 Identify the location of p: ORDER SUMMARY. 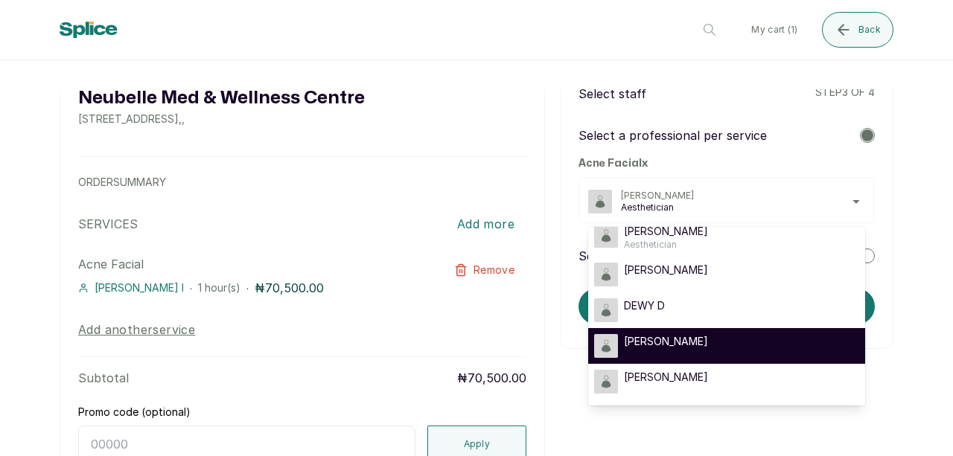
(302, 182).